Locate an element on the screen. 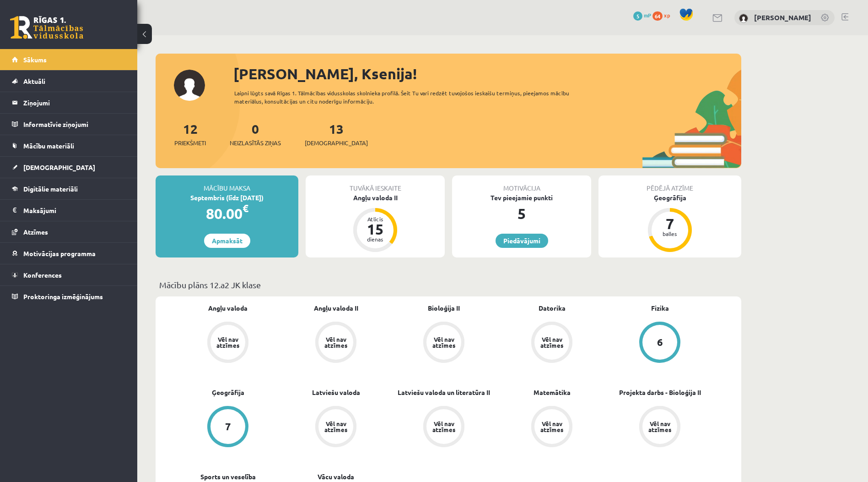 The image size is (868, 482). a: Angļu valoda is located at coordinates (228, 308).